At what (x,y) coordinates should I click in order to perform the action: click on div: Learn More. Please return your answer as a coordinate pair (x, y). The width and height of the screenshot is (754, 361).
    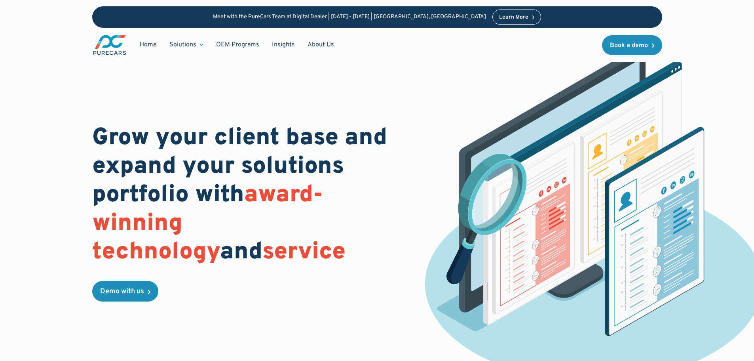
    Looking at the image, I should click on (514, 17).